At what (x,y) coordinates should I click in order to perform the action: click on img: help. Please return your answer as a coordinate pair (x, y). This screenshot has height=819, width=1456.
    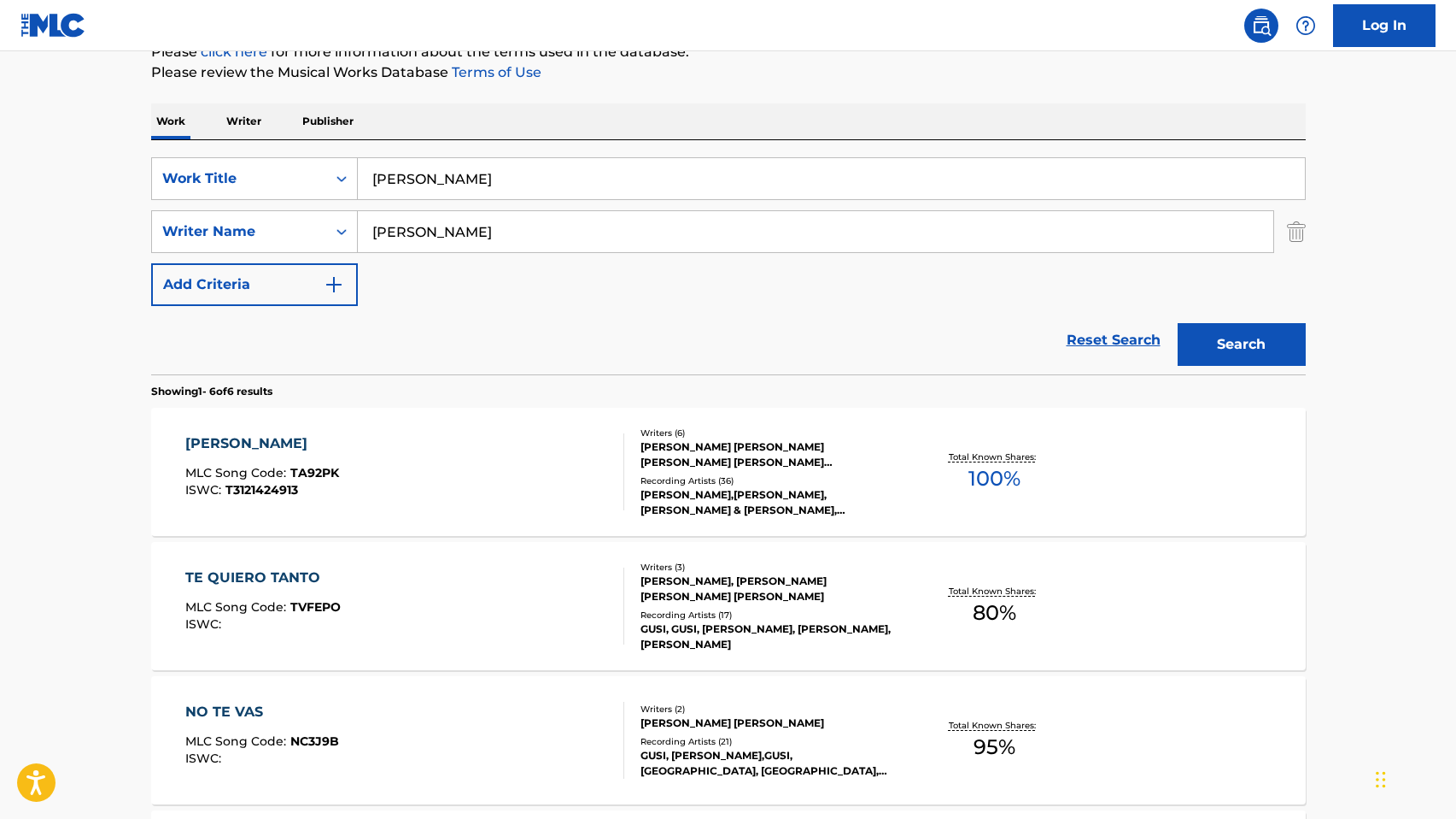
    Looking at the image, I should click on (1306, 26).